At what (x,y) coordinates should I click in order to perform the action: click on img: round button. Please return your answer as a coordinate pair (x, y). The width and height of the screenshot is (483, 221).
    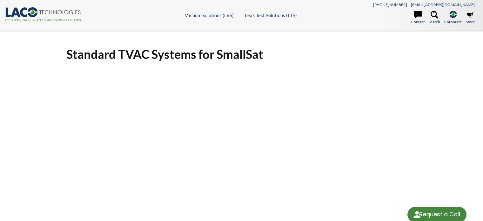
    Looking at the image, I should click on (417, 215).